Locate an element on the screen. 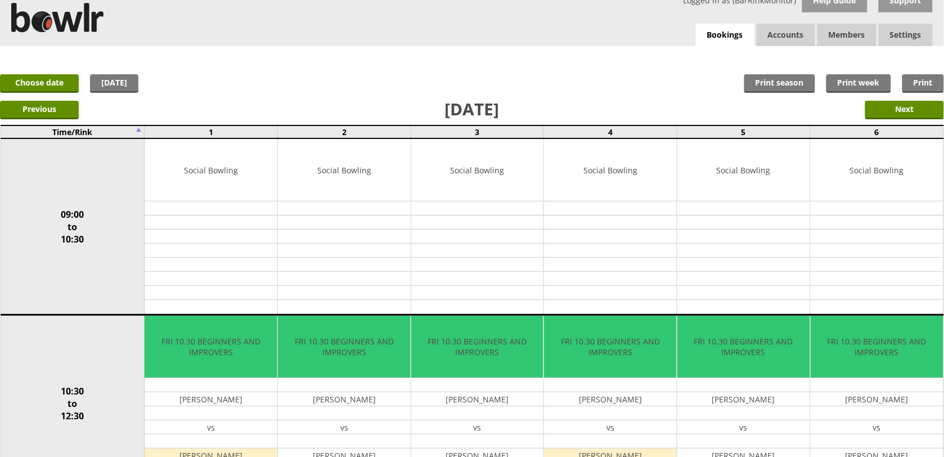  td: 4 is located at coordinates (611, 132).